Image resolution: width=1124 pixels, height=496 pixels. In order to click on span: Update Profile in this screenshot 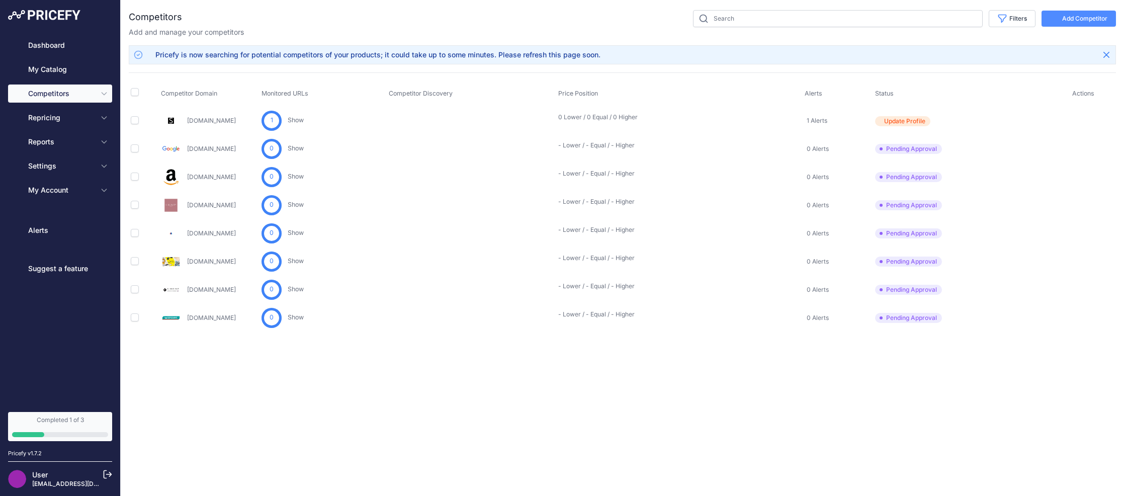, I will do `click(904, 121)`.